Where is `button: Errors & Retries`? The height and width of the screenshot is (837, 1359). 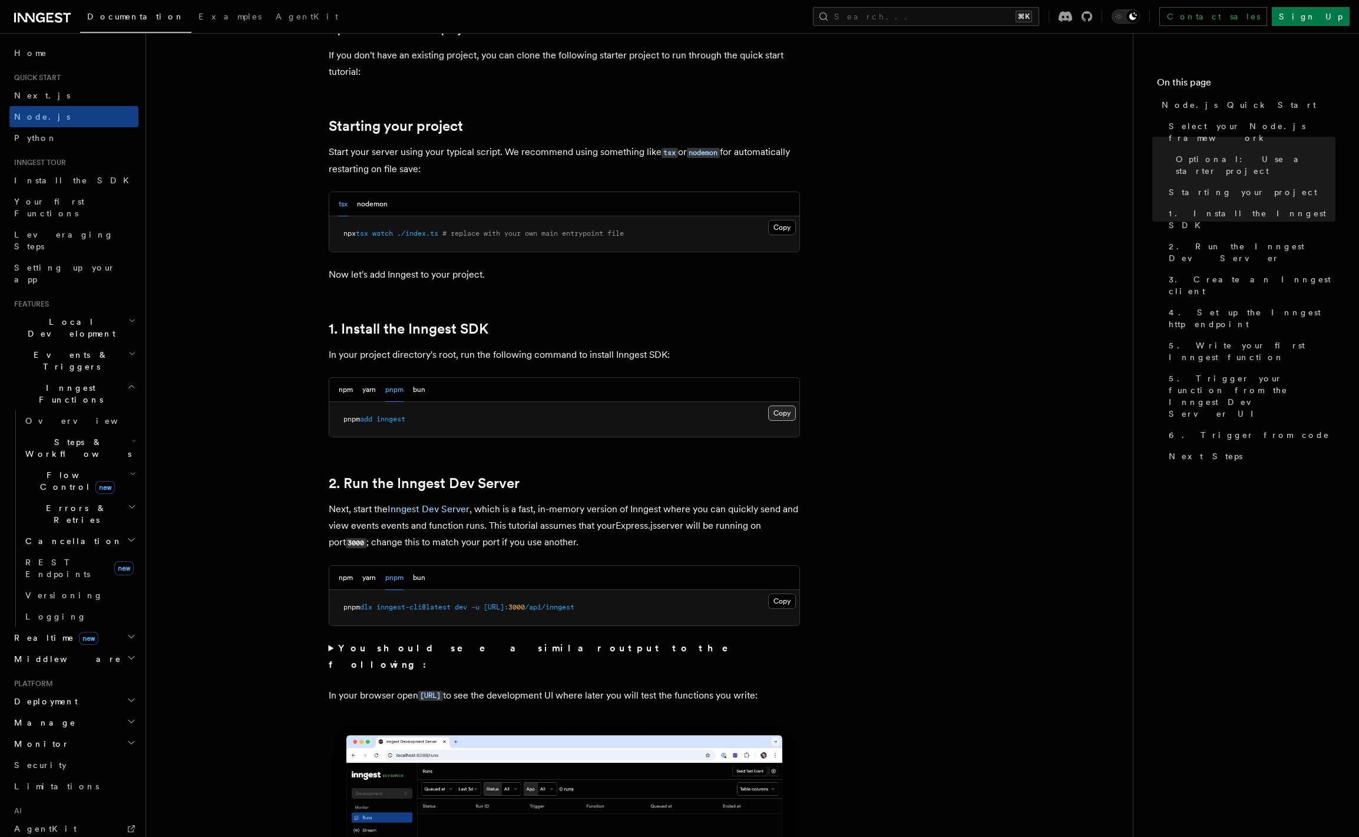 button: Errors & Retries is located at coordinates (80, 514).